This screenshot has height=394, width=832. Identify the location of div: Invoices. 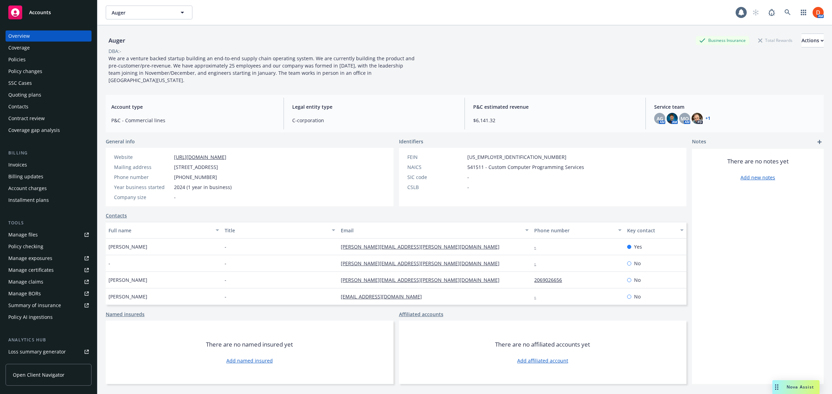
(18, 165).